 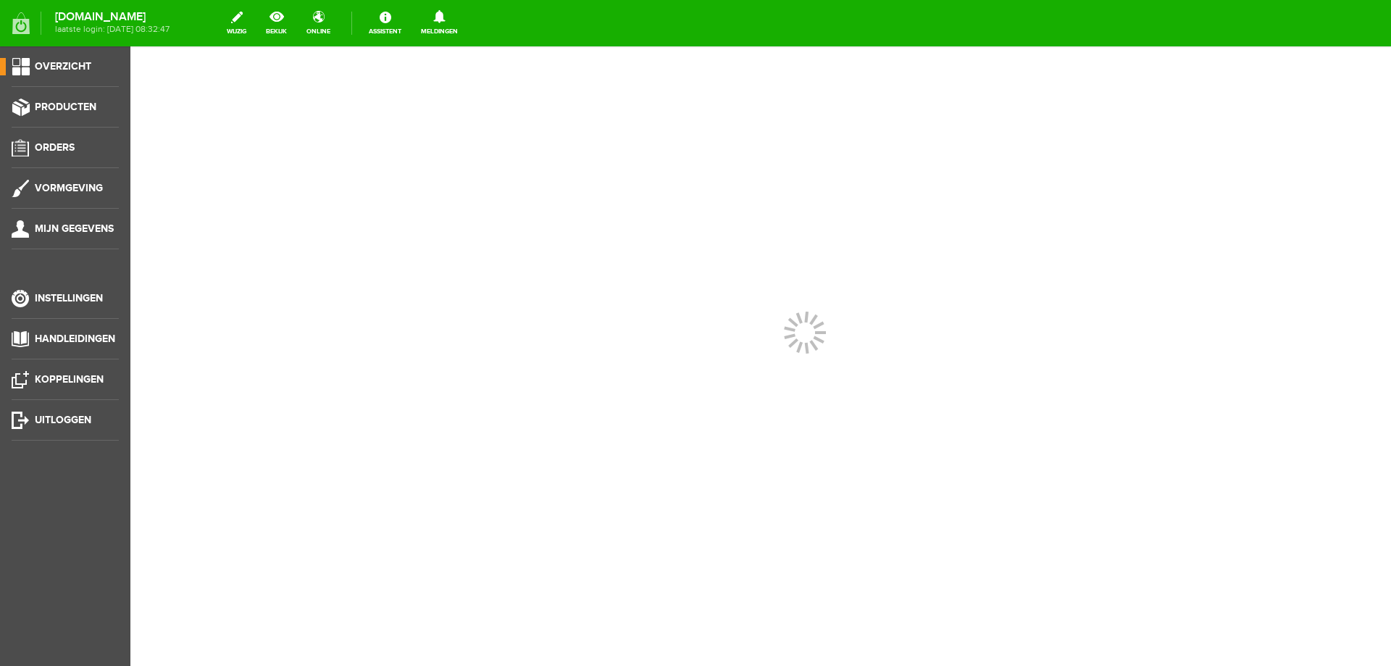 I want to click on span: Orders, so click(x=54, y=147).